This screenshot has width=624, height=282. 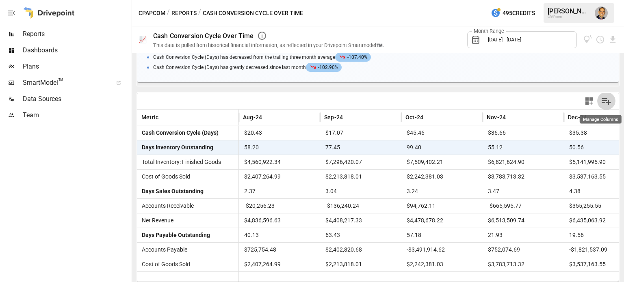 I want to click on div: Manage Columns, so click(x=600, y=119).